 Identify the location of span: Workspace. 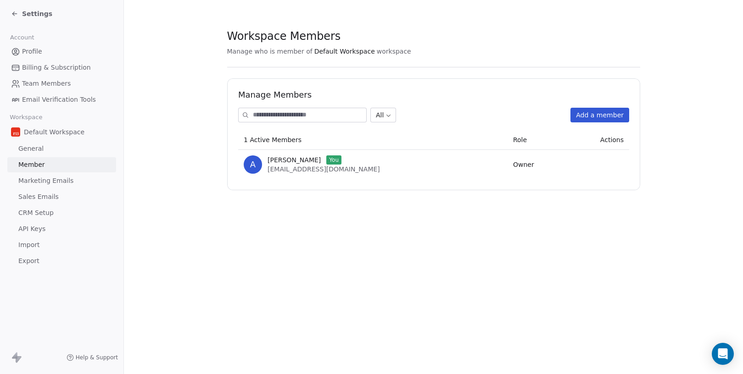
(26, 117).